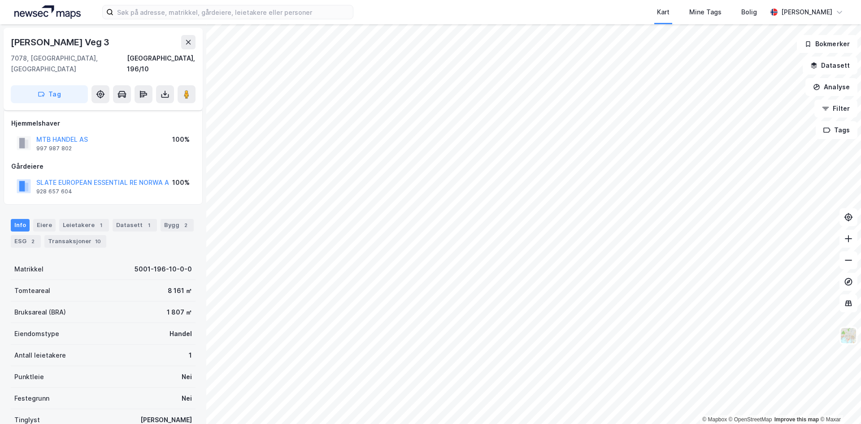  What do you see at coordinates (44, 225) in the screenshot?
I see `div: Eiere` at bounding box center [44, 225].